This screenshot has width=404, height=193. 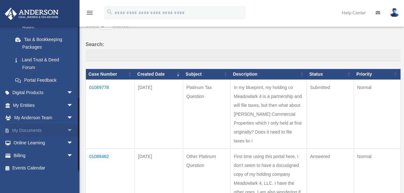 I want to click on th: Priority: activate to sort column ascending, so click(x=377, y=74).